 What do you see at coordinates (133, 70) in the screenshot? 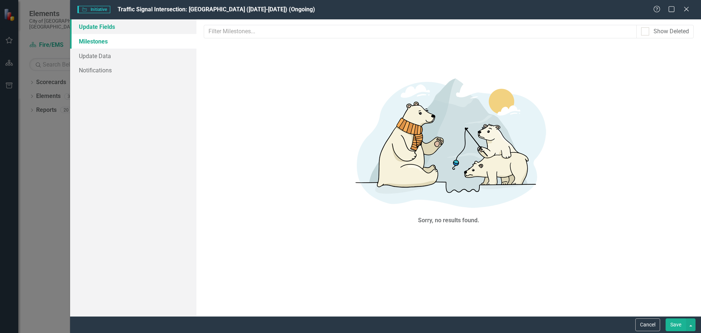
I see `a: Notifications` at bounding box center [133, 70].